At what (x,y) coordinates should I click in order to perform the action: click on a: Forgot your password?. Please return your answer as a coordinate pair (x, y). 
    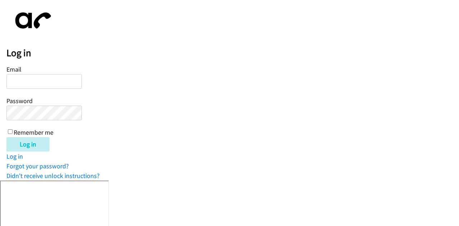
    Looking at the image, I should click on (38, 166).